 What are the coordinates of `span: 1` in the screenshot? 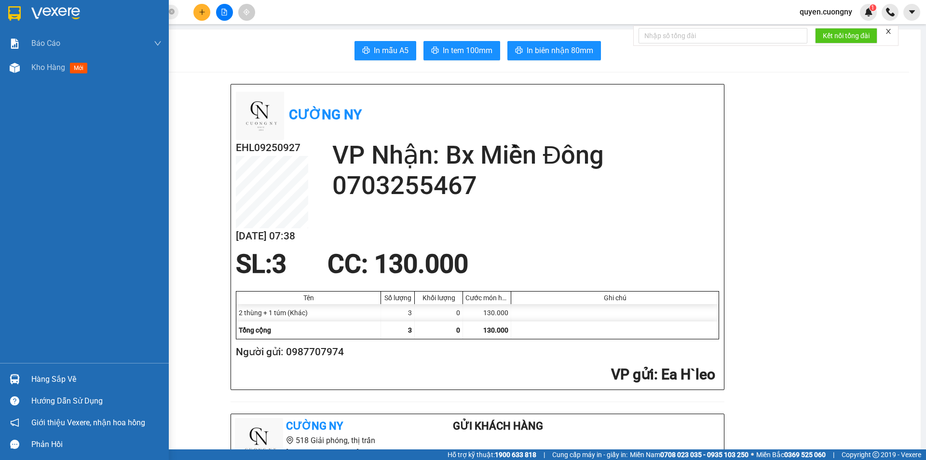 It's located at (872, 8).